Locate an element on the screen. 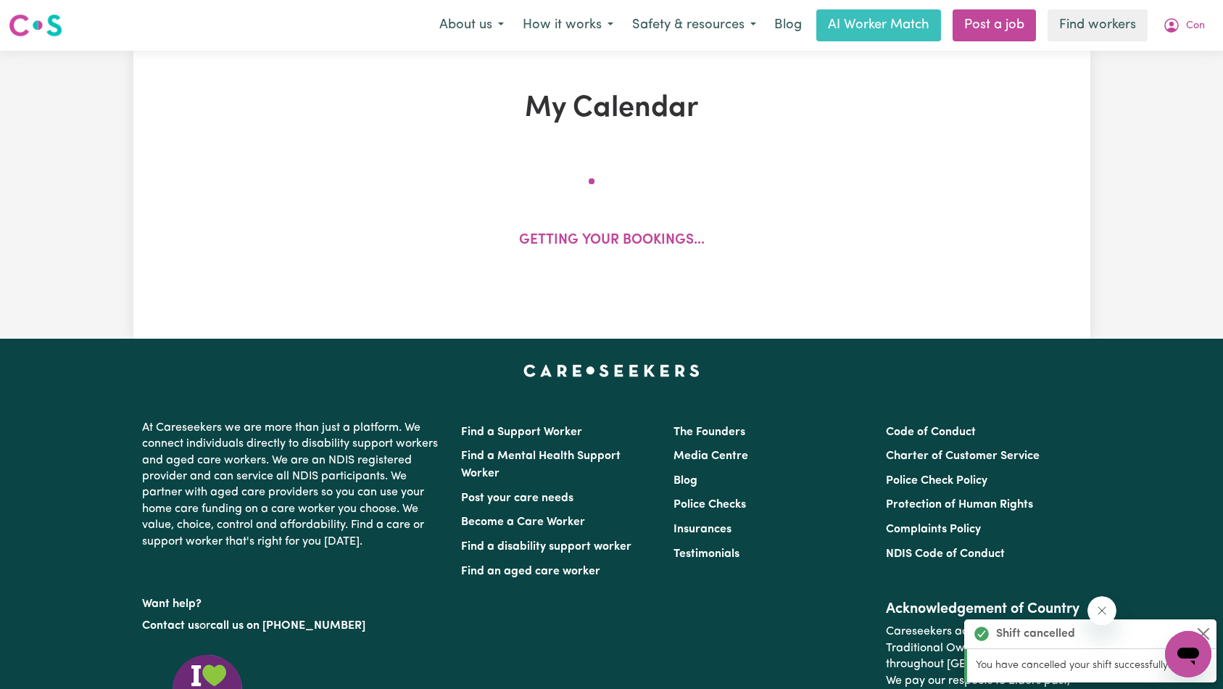 The height and width of the screenshot is (689, 1223). a: Charter of Customer Service is located at coordinates (963, 456).